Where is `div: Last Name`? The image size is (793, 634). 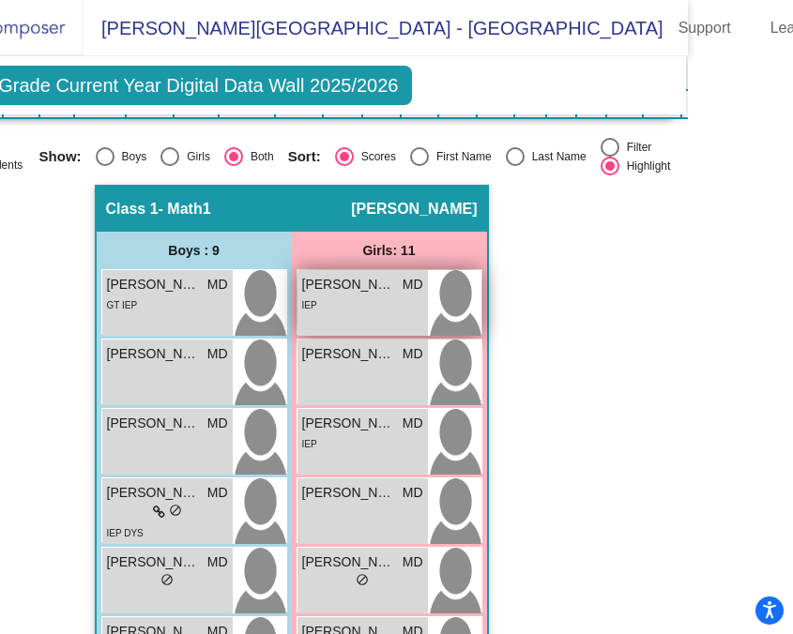
div: Last Name is located at coordinates (556, 157).